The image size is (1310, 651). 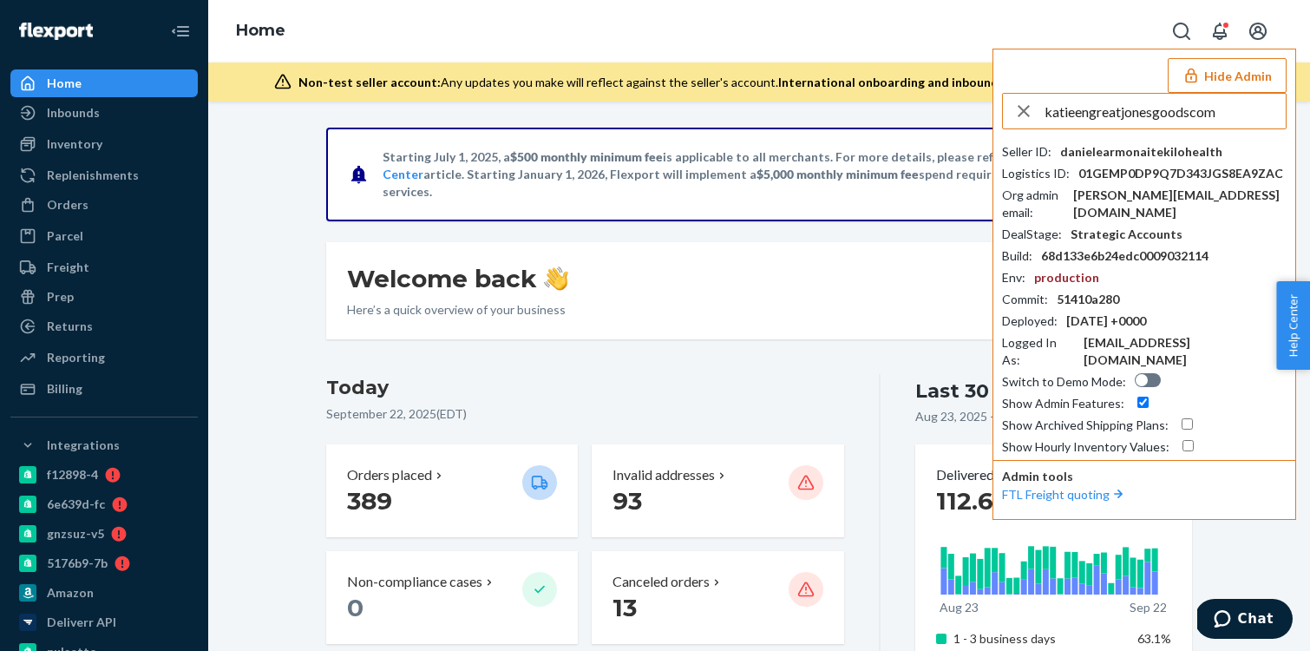 What do you see at coordinates (1085, 447) in the screenshot?
I see `div: Show Hourly Inventory Values :` at bounding box center [1085, 447].